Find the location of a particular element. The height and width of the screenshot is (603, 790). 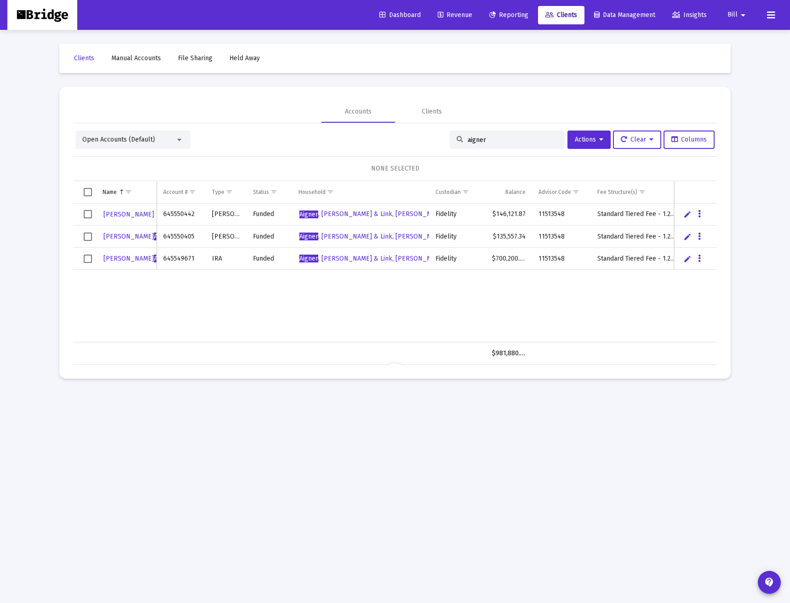

div: Account # is located at coordinates (175, 192).